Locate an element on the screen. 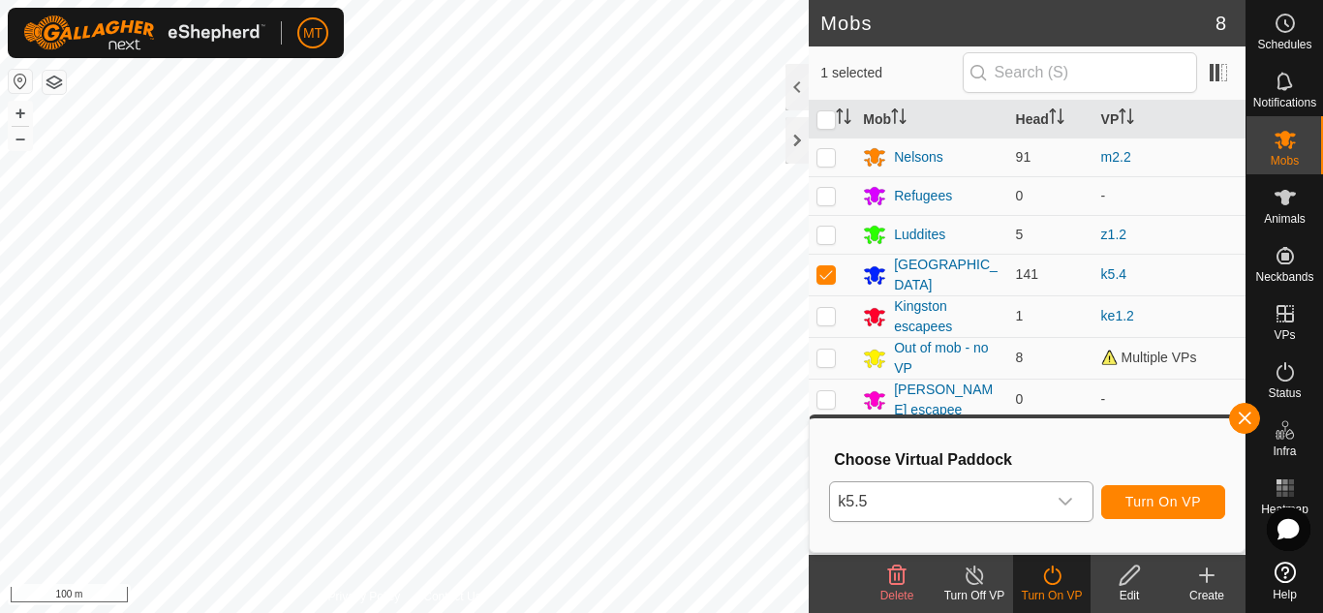 This screenshot has width=1323, height=613. span: Notifications is located at coordinates (1284, 103).